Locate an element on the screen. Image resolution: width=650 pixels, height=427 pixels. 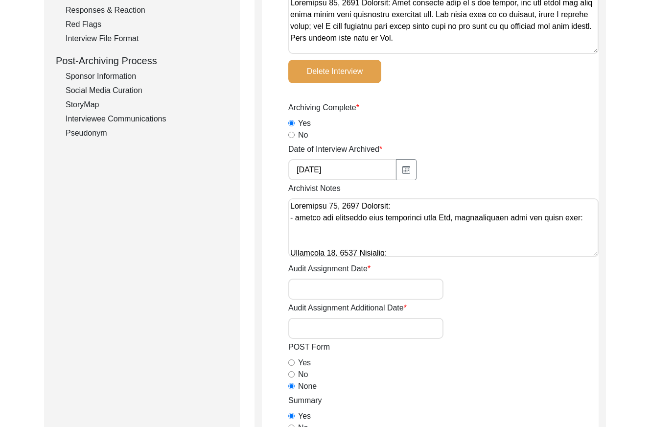
input: MM/DD/YYYY is located at coordinates (342, 169).